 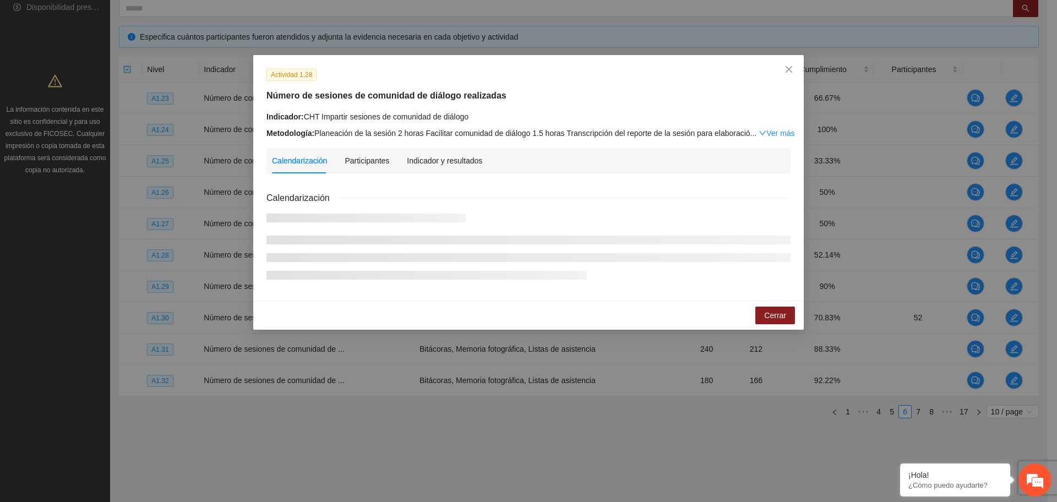 I want to click on span: Calendarización, so click(x=302, y=198).